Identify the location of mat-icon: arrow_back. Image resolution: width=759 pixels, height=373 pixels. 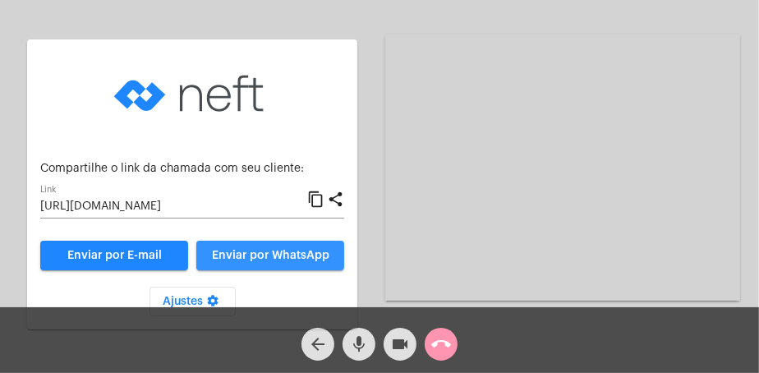
(318, 344).